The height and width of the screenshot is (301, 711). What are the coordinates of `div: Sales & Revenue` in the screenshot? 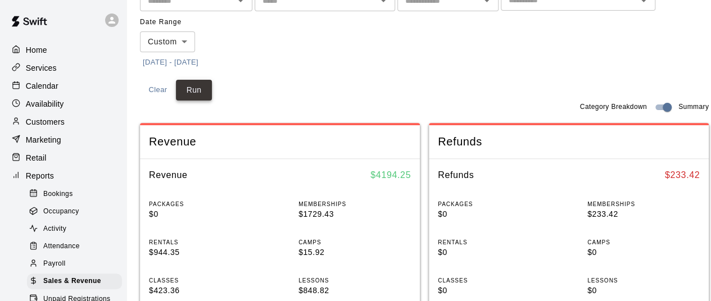 It's located at (74, 282).